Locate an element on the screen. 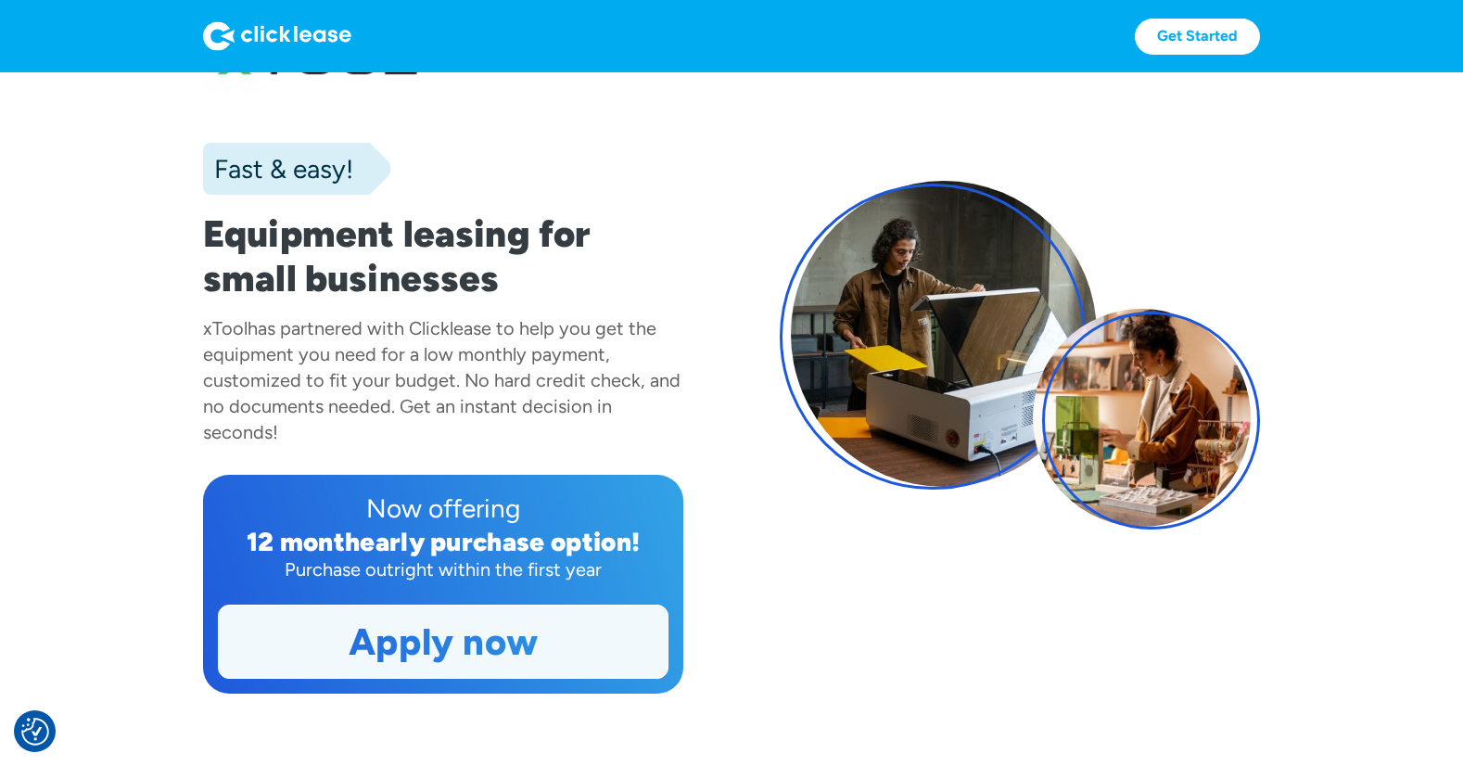 Image resolution: width=1463 pixels, height=766 pixels. a: Get Started is located at coordinates (1197, 36).